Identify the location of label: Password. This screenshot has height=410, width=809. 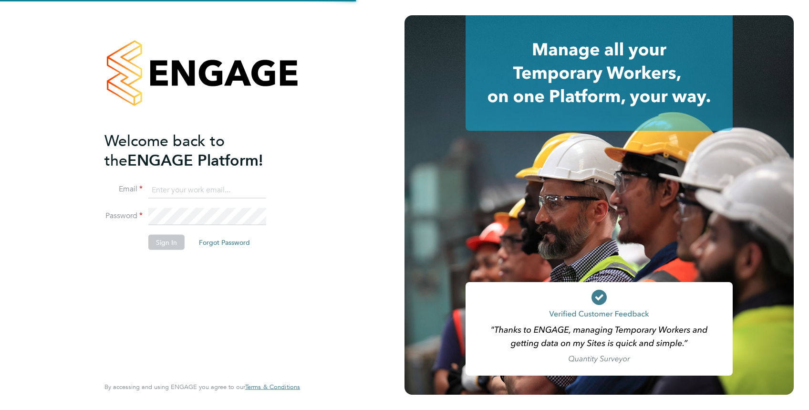
(123, 216).